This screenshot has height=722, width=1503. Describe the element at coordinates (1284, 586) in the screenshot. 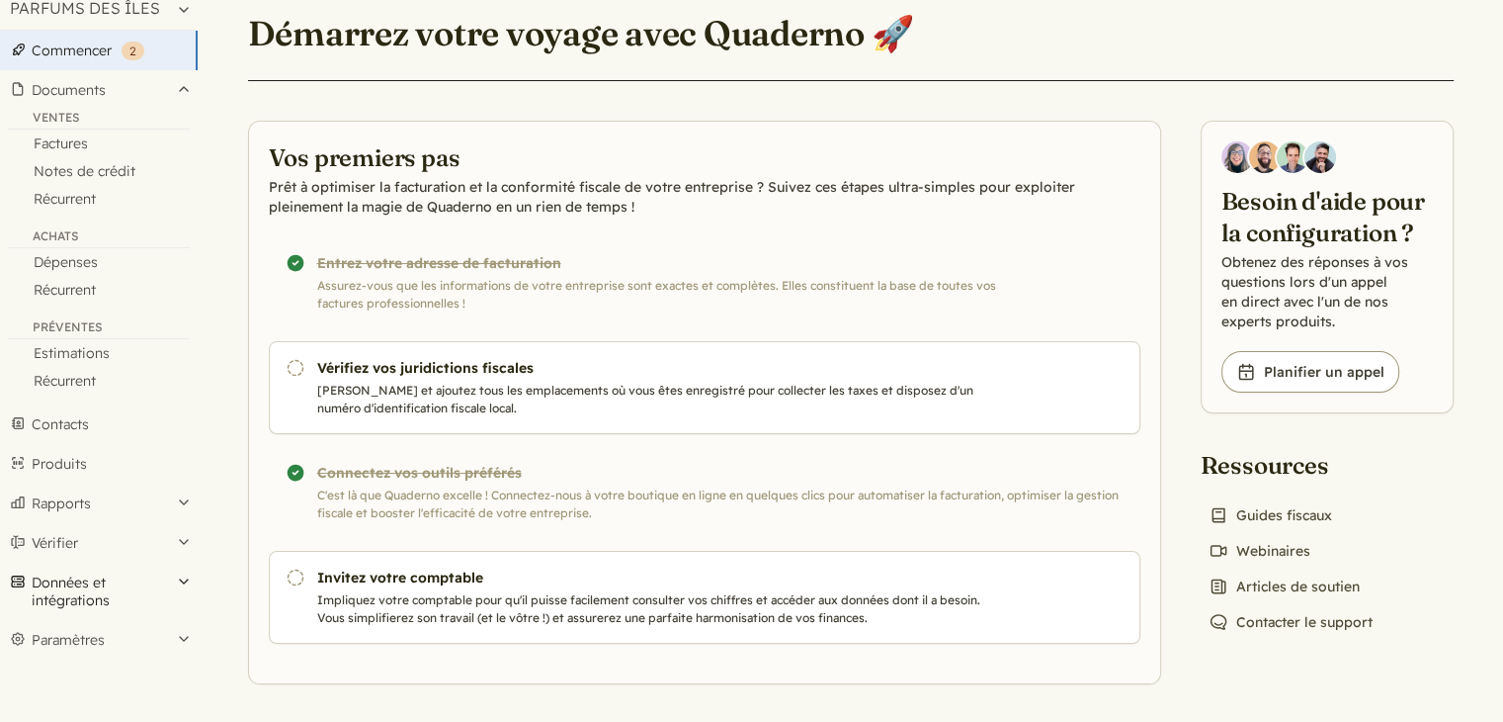

I see `a: Articles de soutien` at that location.